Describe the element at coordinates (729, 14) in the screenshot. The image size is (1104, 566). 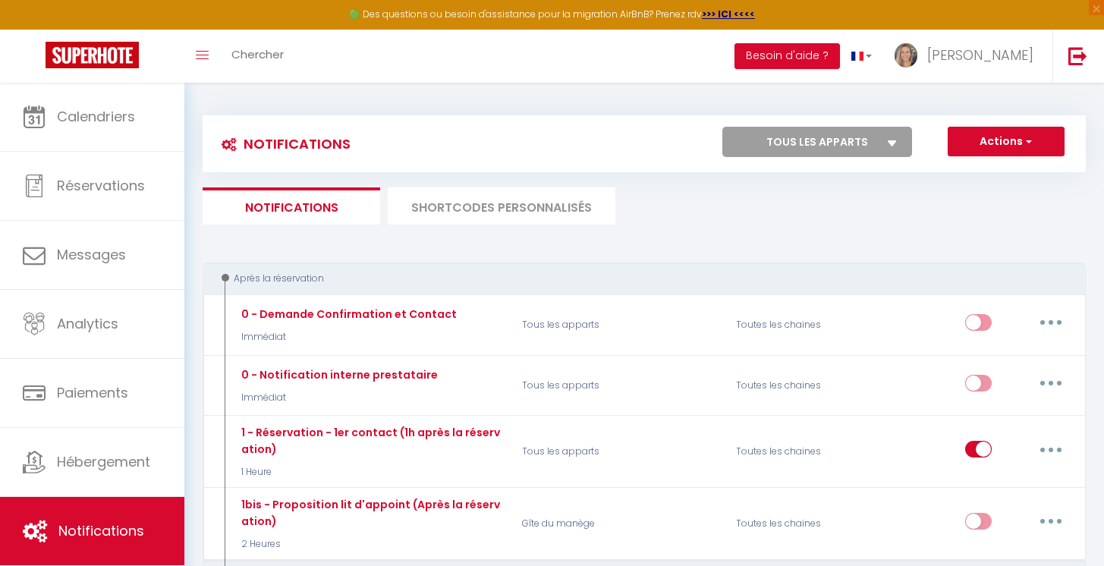
I see `a: >>> ICI <<<<` at that location.